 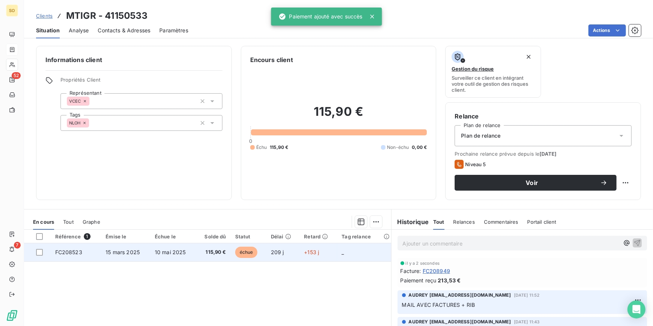 I want to click on div: Tag relance, so click(x=363, y=236).